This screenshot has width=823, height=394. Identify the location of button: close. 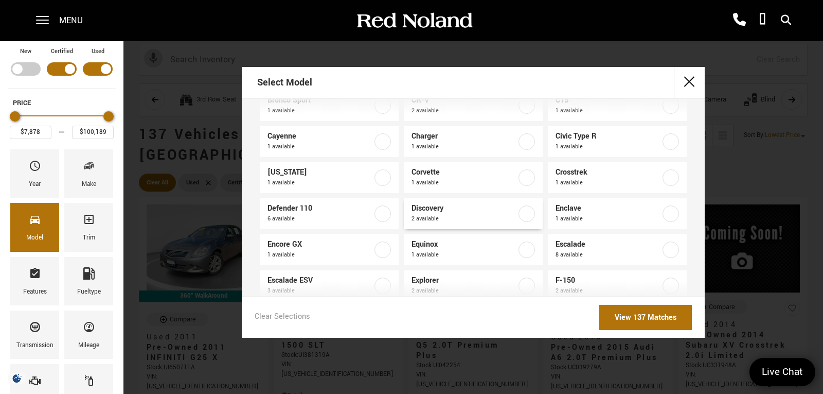
(690, 82).